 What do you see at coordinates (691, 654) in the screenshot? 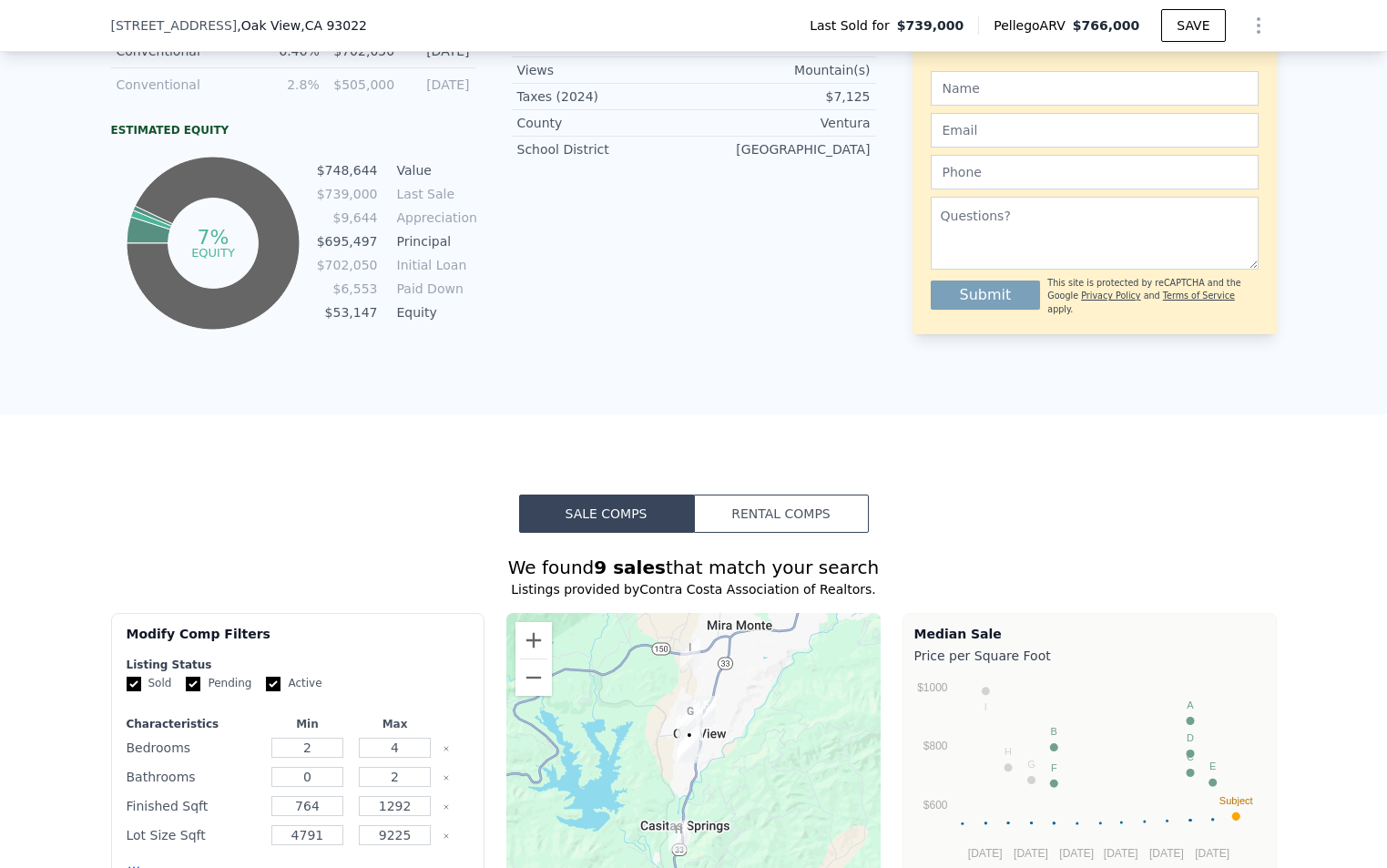
I see `div: 2340 Burnham Rd` at bounding box center [691, 654].